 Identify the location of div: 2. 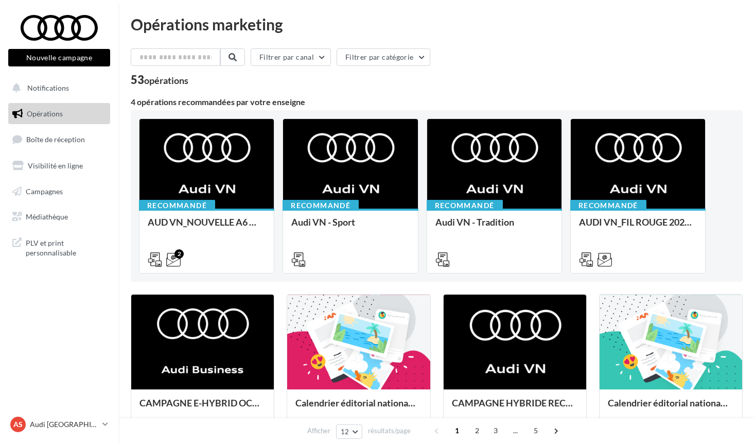
(179, 254).